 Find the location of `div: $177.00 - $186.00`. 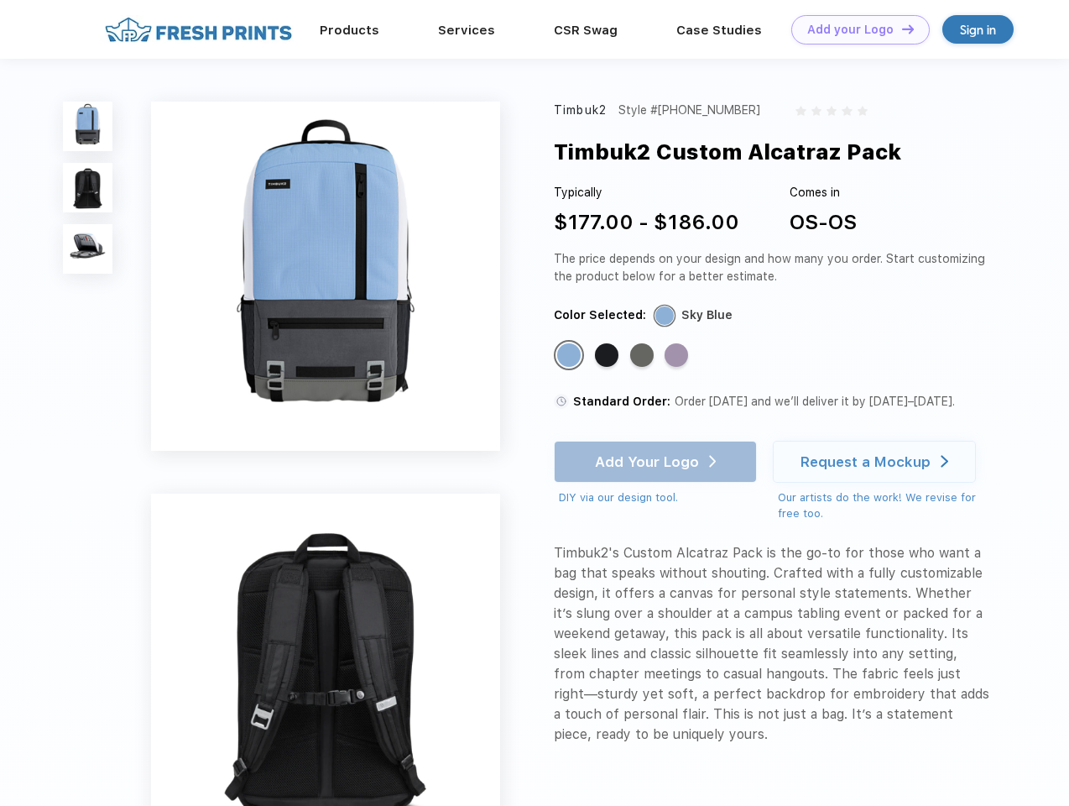

div: $177.00 - $186.00 is located at coordinates (646, 222).